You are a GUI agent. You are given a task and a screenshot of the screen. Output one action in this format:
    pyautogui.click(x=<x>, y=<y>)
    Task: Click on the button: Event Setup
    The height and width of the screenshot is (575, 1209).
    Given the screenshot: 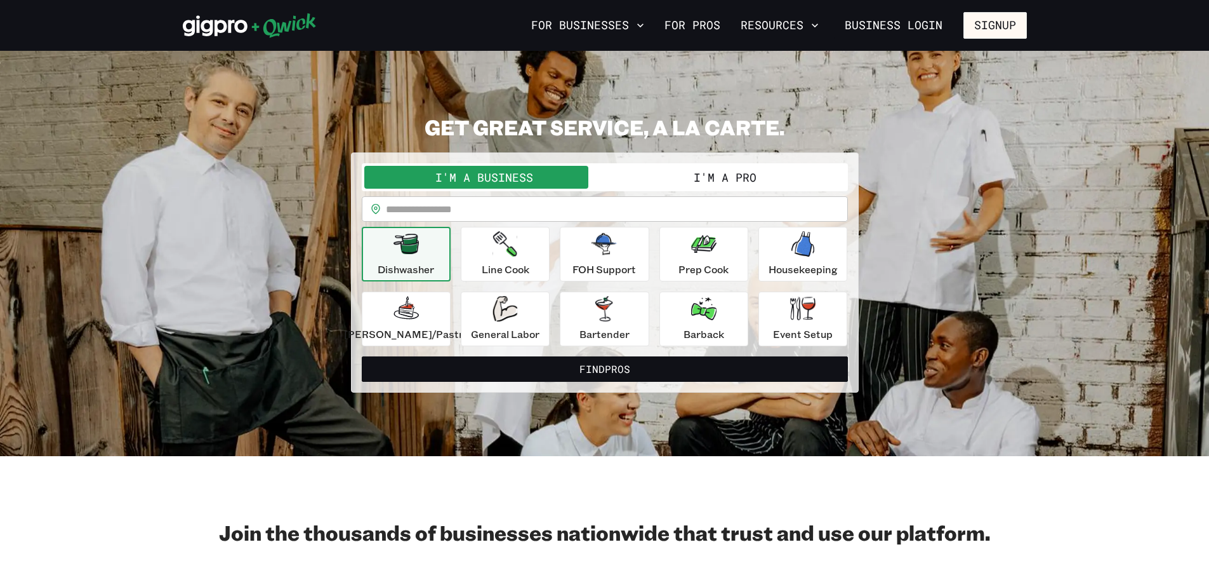 What is the action you would take?
    pyautogui.click(x=803, y=319)
    